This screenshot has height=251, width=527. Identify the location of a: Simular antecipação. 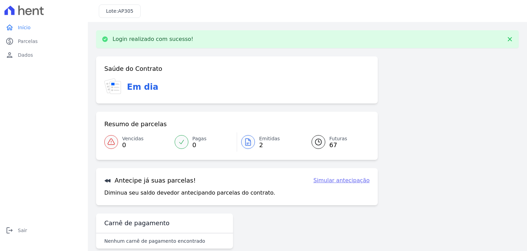
(342, 180).